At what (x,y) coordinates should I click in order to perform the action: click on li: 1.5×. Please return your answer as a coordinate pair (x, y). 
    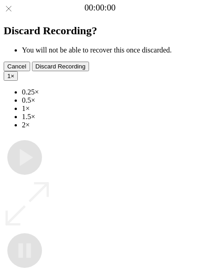
    Looking at the image, I should click on (109, 117).